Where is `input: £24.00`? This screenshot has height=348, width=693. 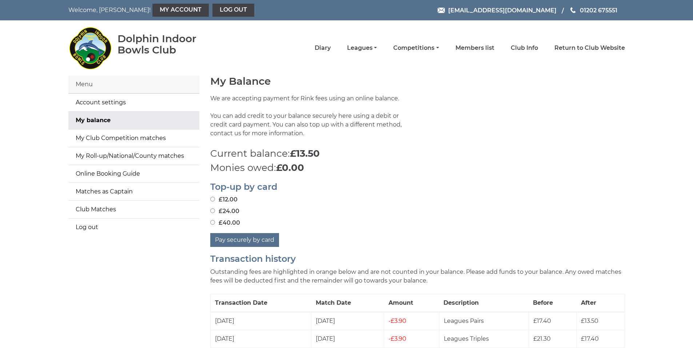 input: £24.00 is located at coordinates (213, 211).